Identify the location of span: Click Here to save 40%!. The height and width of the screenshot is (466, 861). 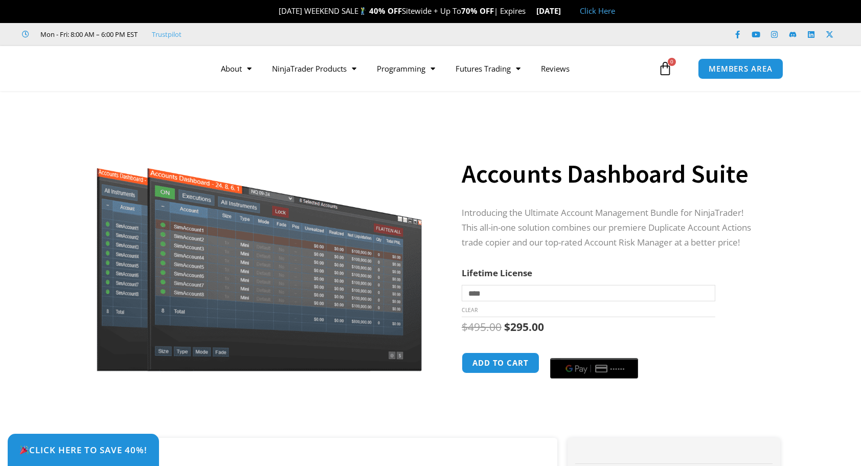
(83, 450).